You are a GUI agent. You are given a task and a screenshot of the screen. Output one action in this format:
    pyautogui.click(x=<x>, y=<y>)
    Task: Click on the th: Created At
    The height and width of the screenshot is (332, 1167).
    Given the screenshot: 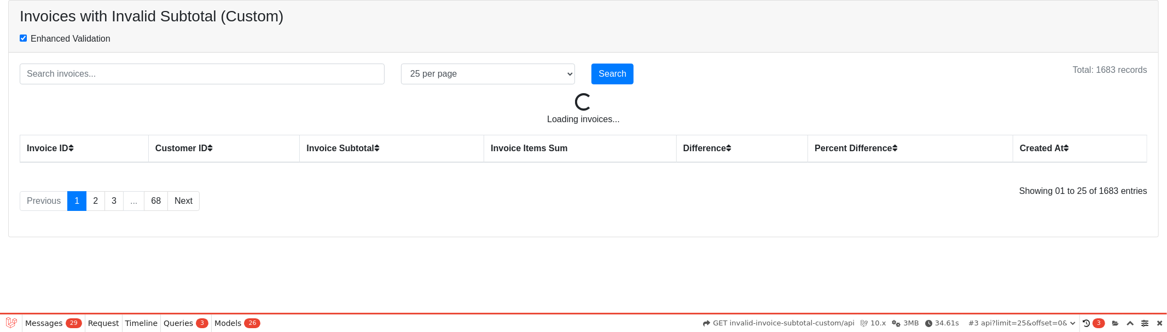 What is the action you would take?
    pyautogui.click(x=1080, y=148)
    